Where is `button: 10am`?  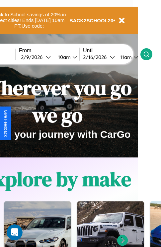 button: 10am is located at coordinates (66, 57).